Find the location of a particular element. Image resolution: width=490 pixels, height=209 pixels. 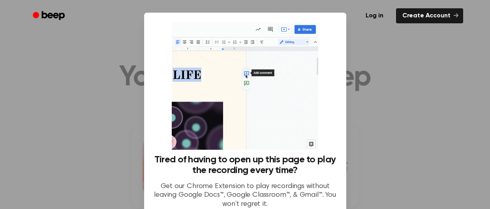

a: Beep is located at coordinates (49, 16).